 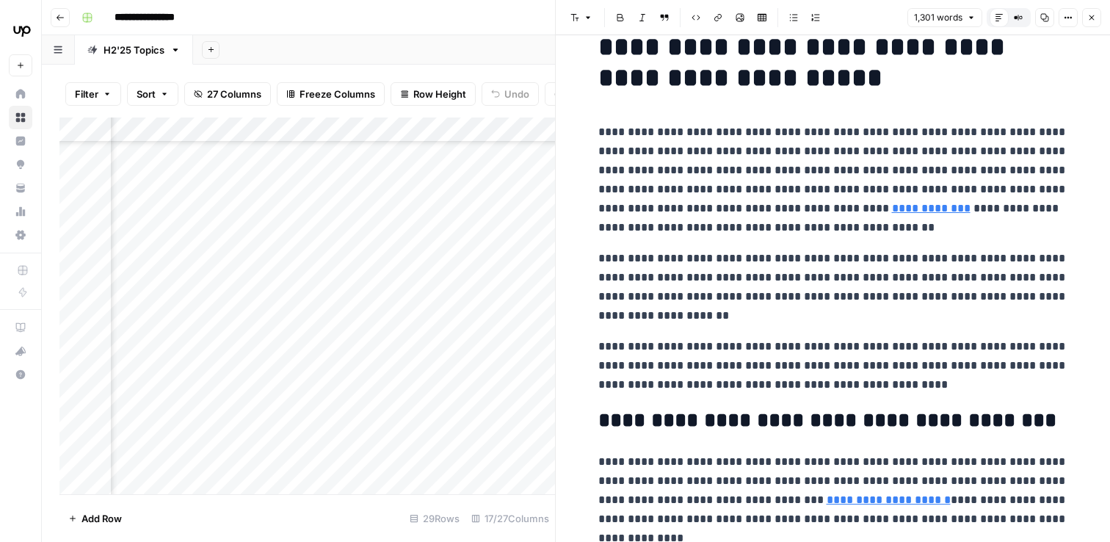 I want to click on a: Insights, so click(x=21, y=141).